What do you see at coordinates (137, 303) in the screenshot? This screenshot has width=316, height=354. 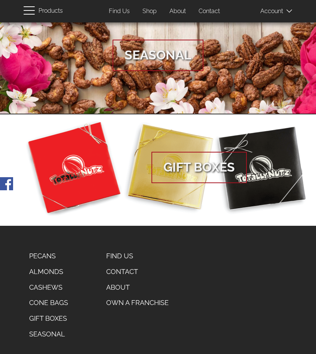 I see `a: Own a Franchise` at bounding box center [137, 303].